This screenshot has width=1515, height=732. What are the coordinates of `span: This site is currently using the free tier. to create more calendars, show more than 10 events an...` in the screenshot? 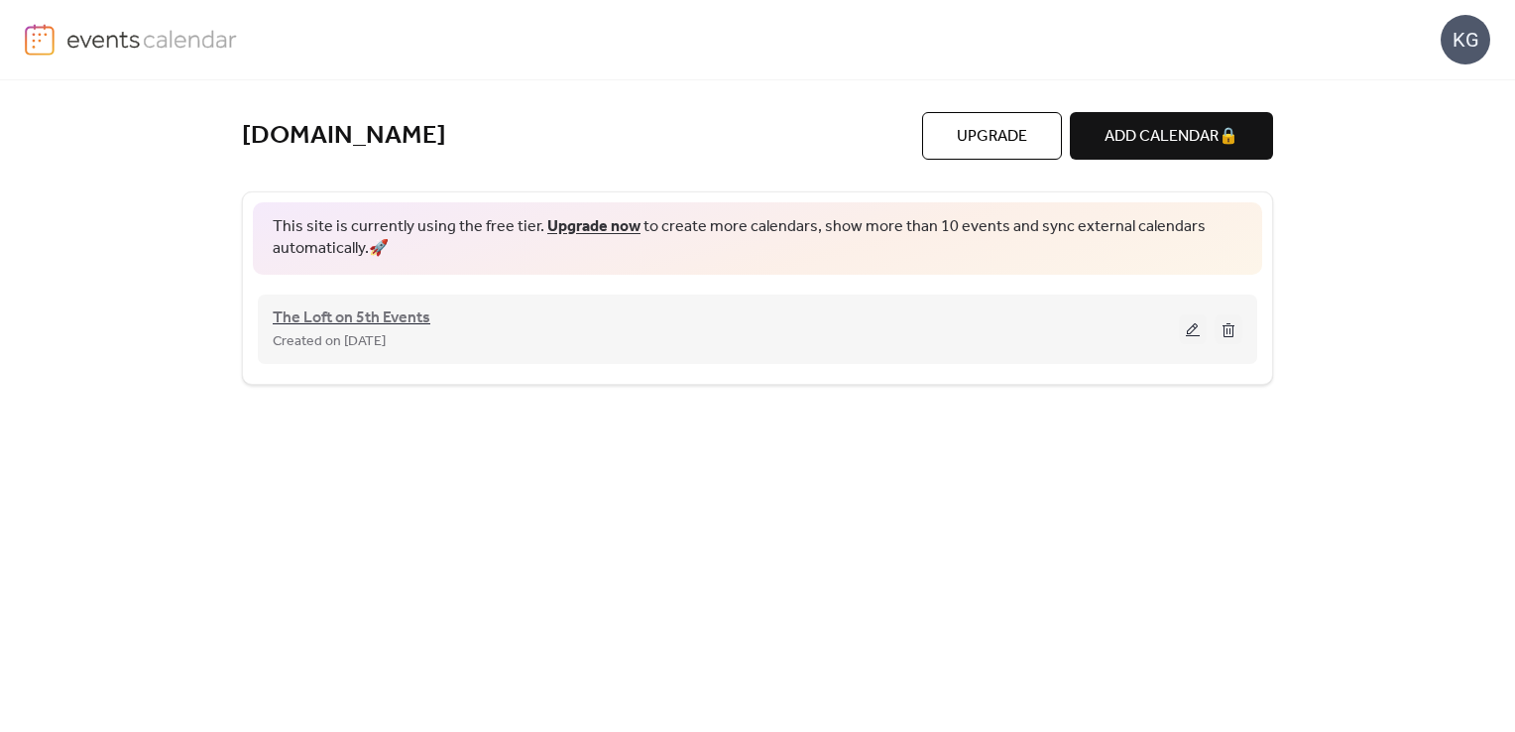 It's located at (758, 238).